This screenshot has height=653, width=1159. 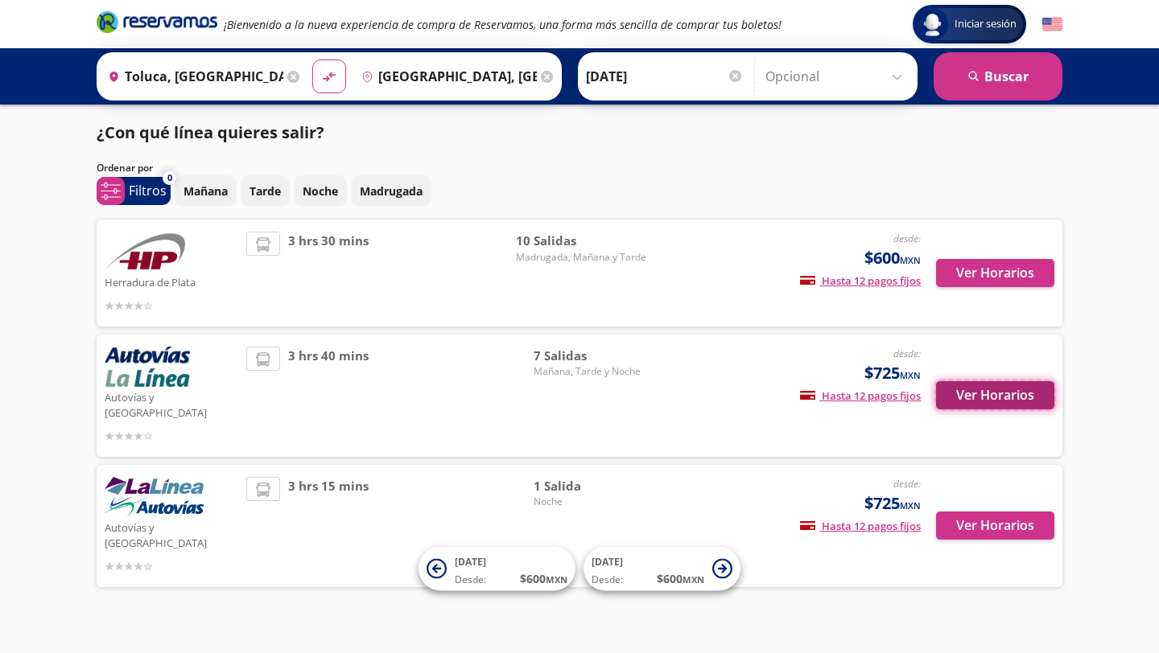 What do you see at coordinates (170, 178) in the screenshot?
I see `span: 0` at bounding box center [170, 178].